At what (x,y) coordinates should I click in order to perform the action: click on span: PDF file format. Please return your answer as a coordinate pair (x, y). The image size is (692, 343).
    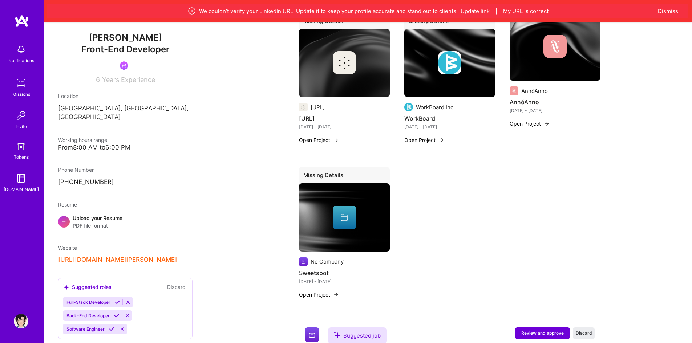
    Looking at the image, I should click on (97, 226).